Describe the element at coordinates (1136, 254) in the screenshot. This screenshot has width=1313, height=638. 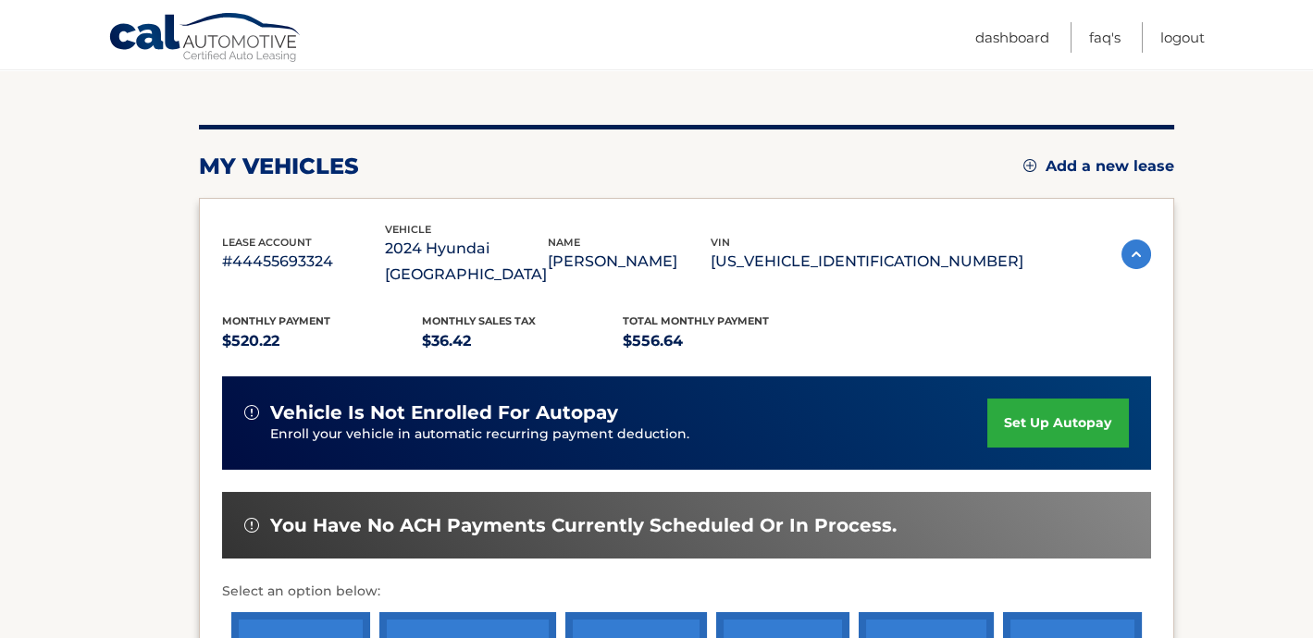
I see `img: accordion-active.svg` at that location.